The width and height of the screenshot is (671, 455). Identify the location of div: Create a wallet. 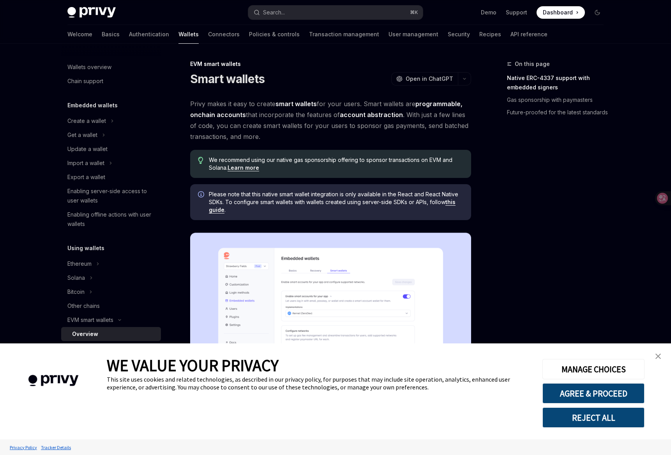
(87, 121).